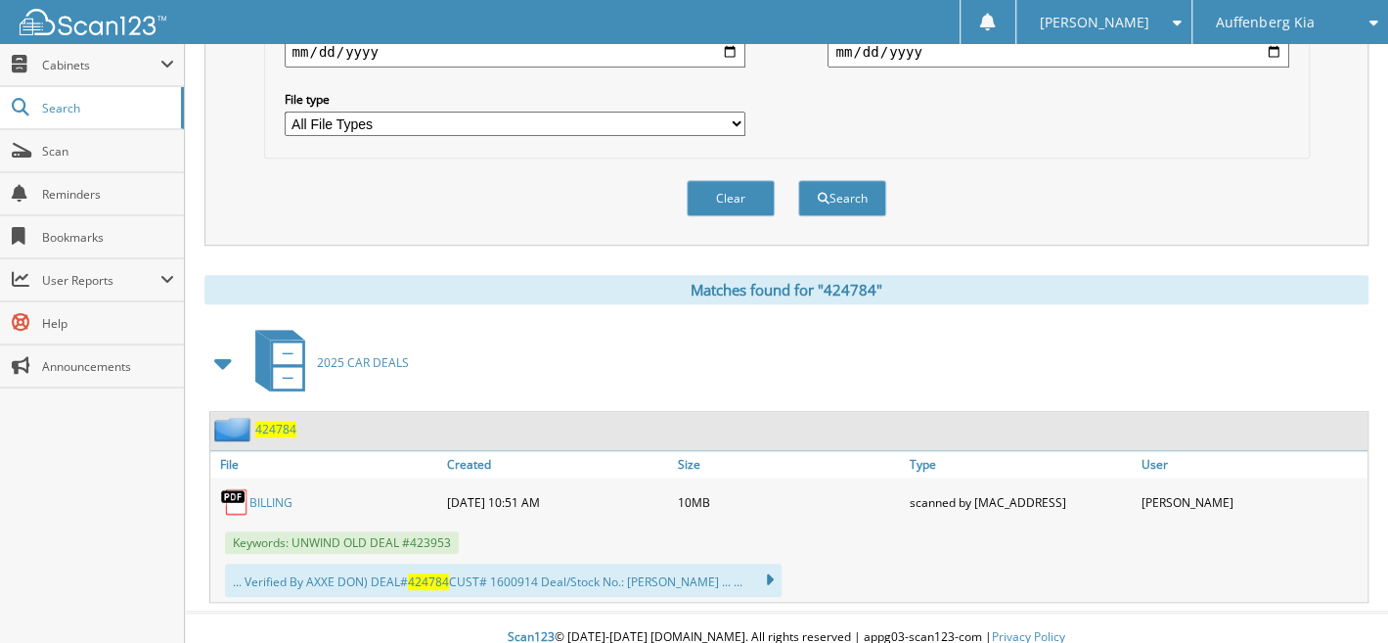  What do you see at coordinates (1339, 596) in the screenshot?
I see `div: Chat Widget` at bounding box center [1339, 596].